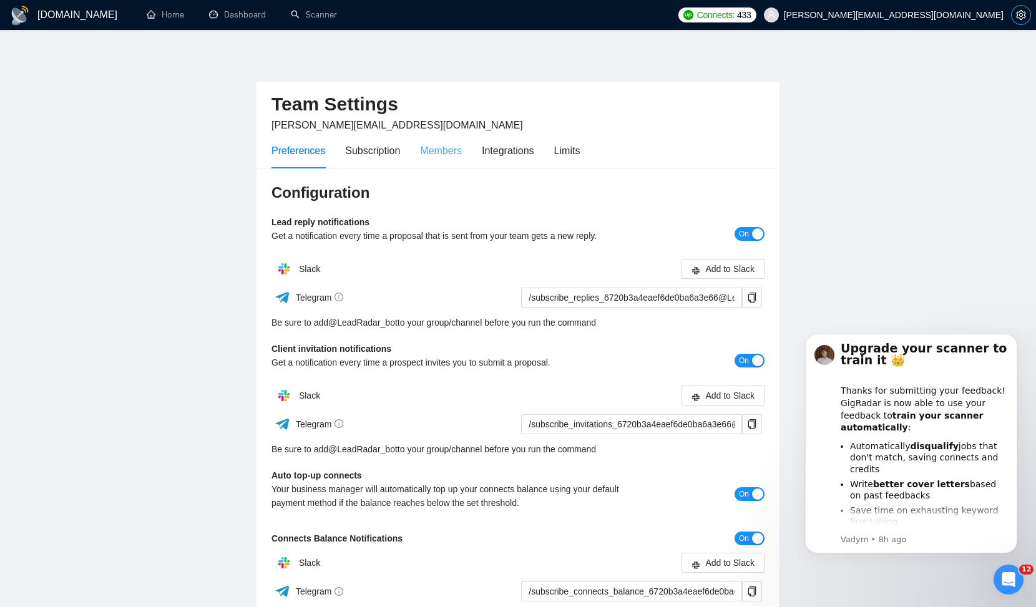 The width and height of the screenshot is (1036, 607). What do you see at coordinates (688, 15) in the screenshot?
I see `img: upwork-logo.png` at bounding box center [688, 15].